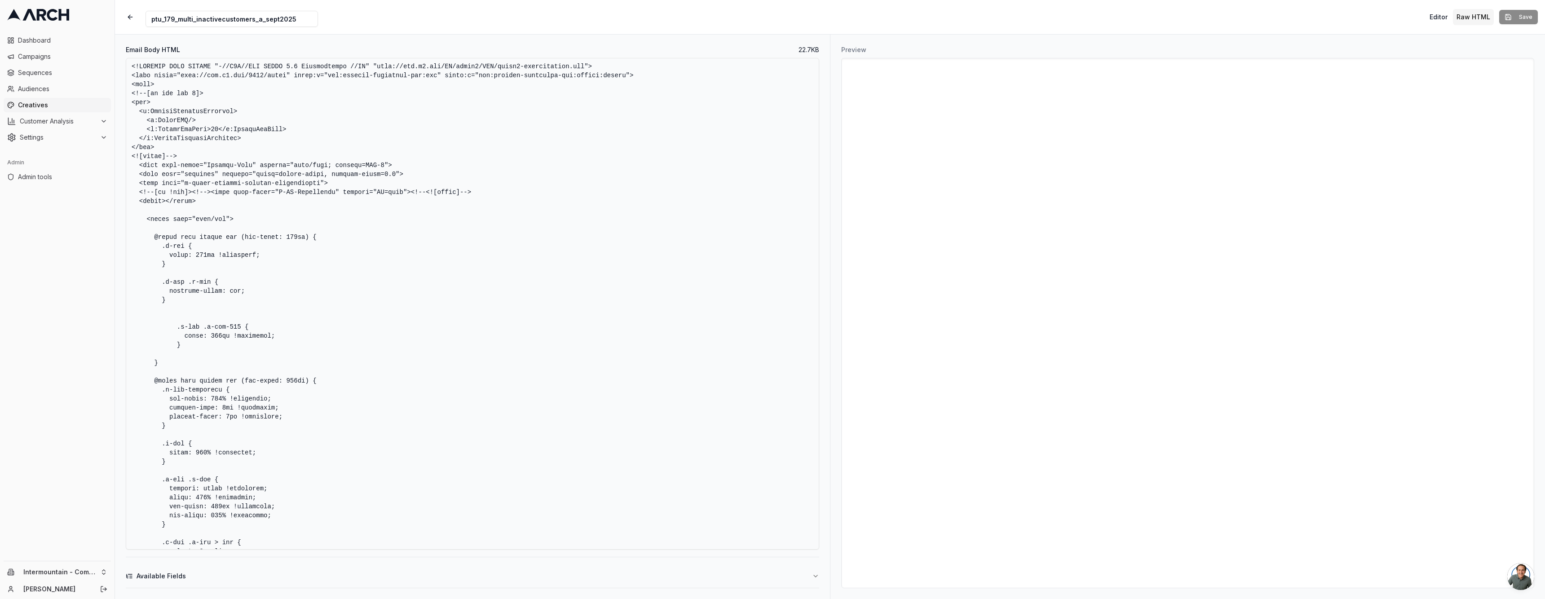 The image size is (1545, 599). Describe the element at coordinates (57, 89) in the screenshot. I see `a: Audiences` at that location.